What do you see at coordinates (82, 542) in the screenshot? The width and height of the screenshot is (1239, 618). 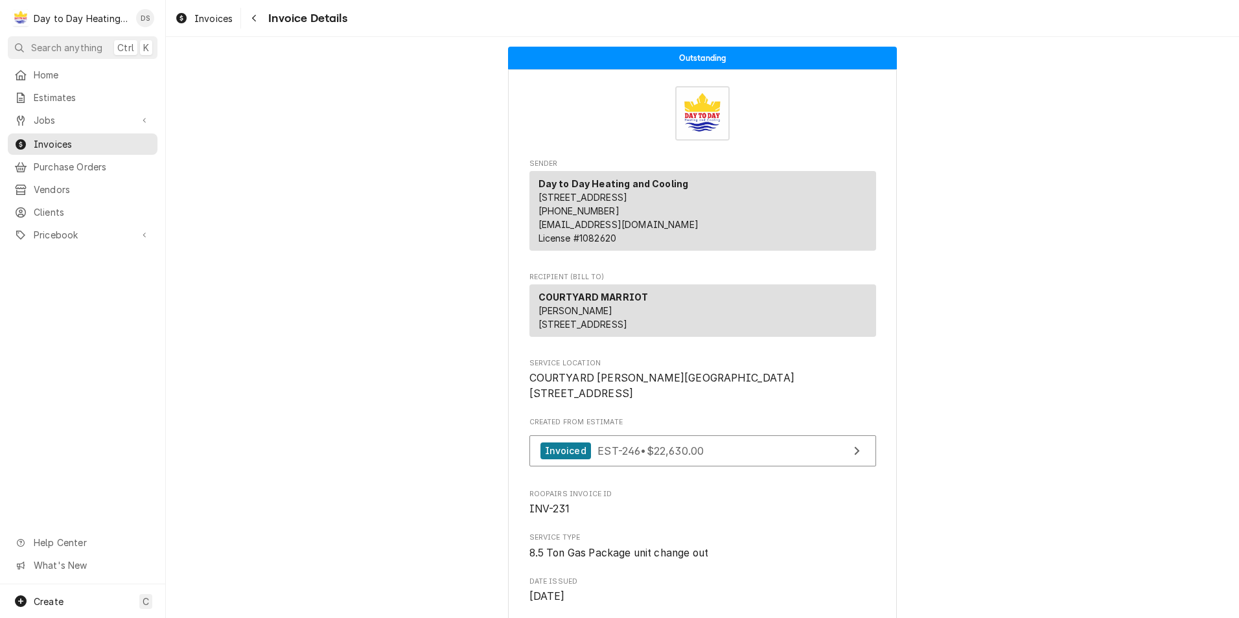 I see `a: Go to Help Center` at bounding box center [82, 542].